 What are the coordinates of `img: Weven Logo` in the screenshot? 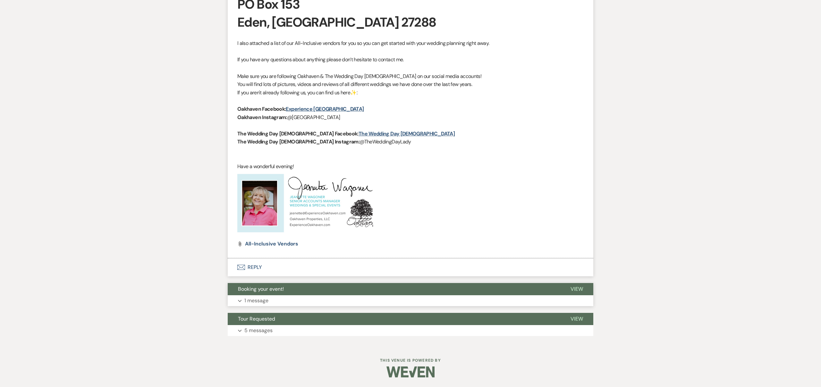 It's located at (411, 372).